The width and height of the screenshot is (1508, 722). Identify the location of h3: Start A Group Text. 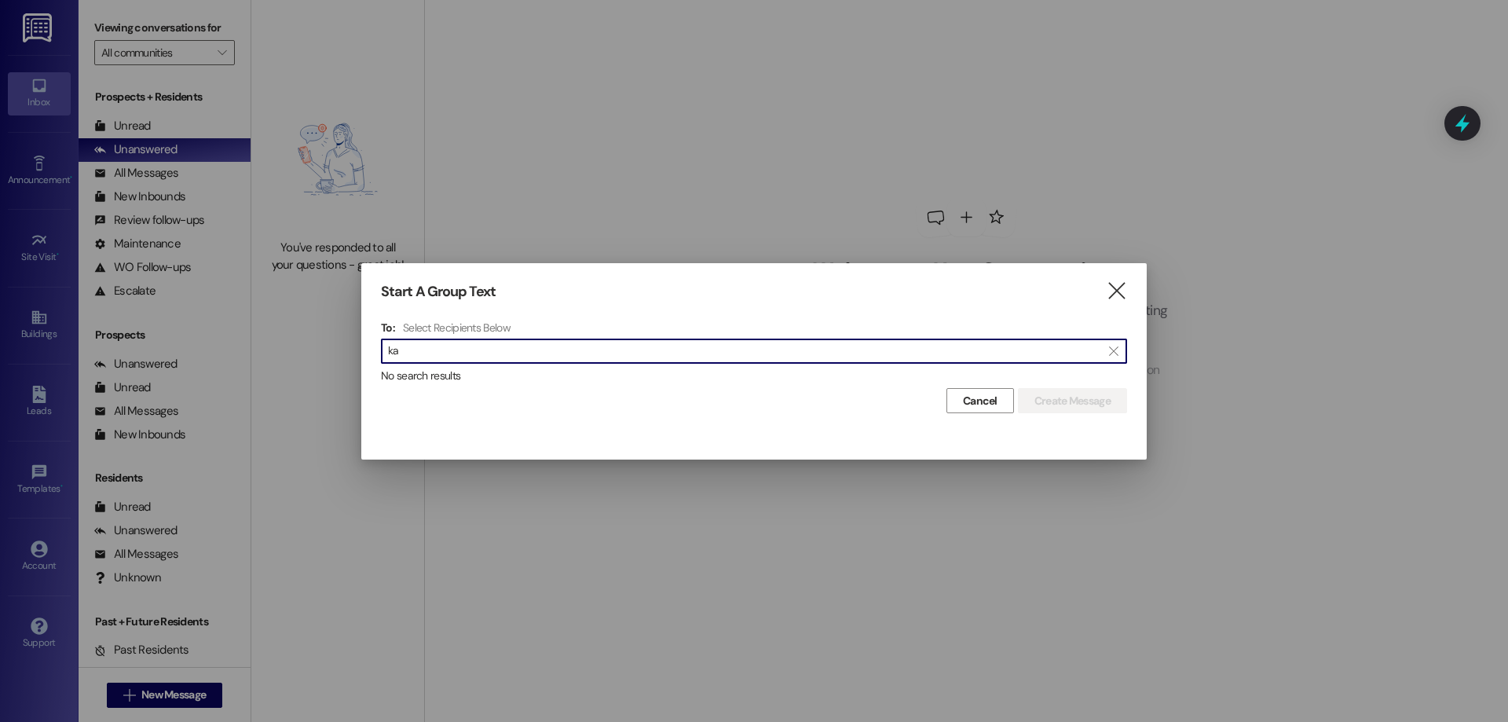
(438, 291).